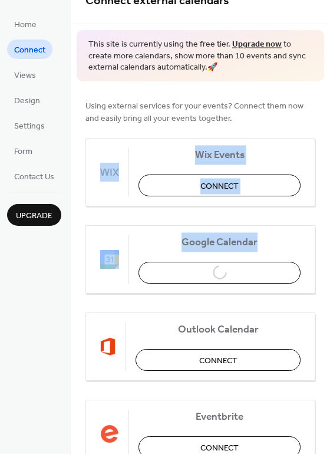 The height and width of the screenshot is (454, 330). Describe the element at coordinates (29, 125) in the screenshot. I see `a: Settings` at that location.